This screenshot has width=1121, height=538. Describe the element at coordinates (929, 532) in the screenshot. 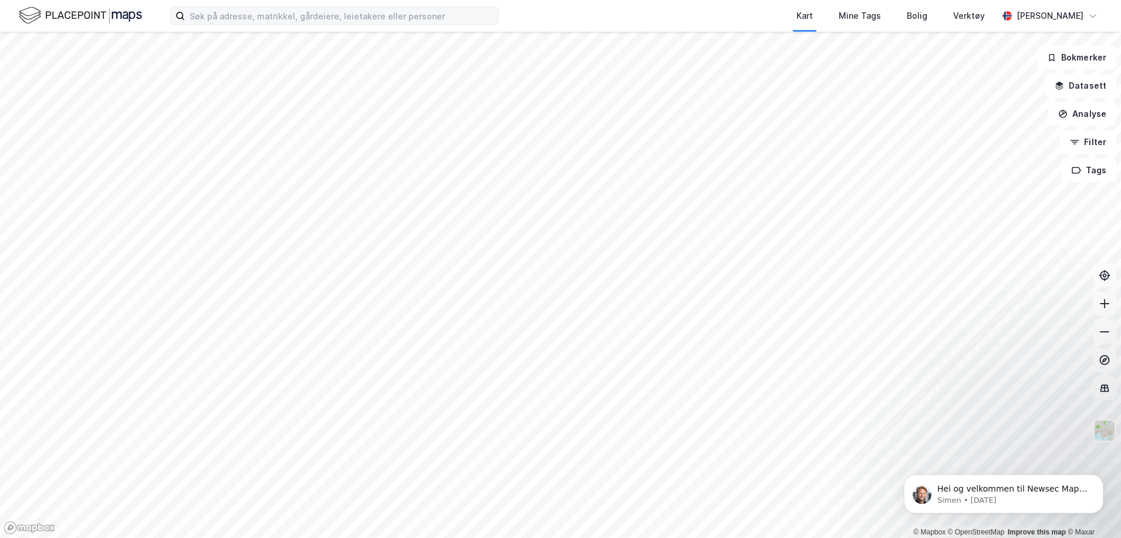

I see `a: Mapbox` at that location.